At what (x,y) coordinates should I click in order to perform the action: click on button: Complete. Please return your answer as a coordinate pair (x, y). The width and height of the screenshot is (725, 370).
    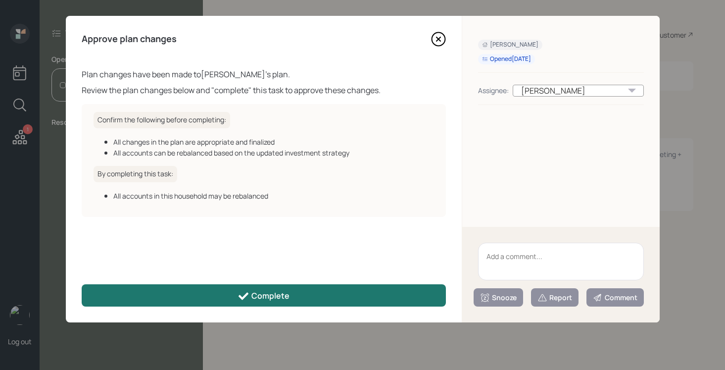
    Looking at the image, I should click on (264, 295).